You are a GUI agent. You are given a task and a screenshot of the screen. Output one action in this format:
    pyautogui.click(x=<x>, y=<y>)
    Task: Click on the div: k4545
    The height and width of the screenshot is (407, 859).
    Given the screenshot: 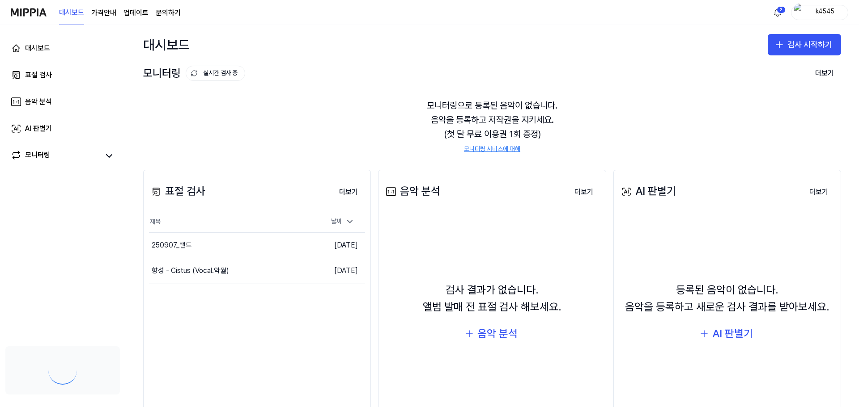 What is the action you would take?
    pyautogui.click(x=825, y=12)
    